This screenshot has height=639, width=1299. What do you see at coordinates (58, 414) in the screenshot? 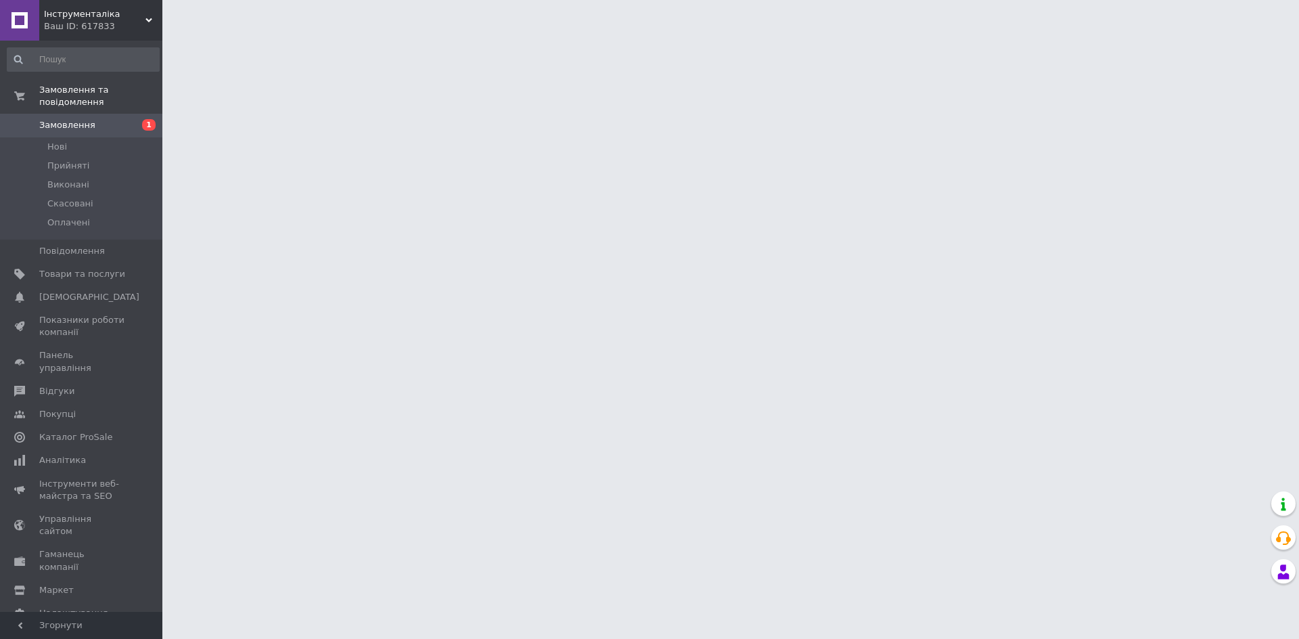
I see `span: Покупці` at bounding box center [58, 414].